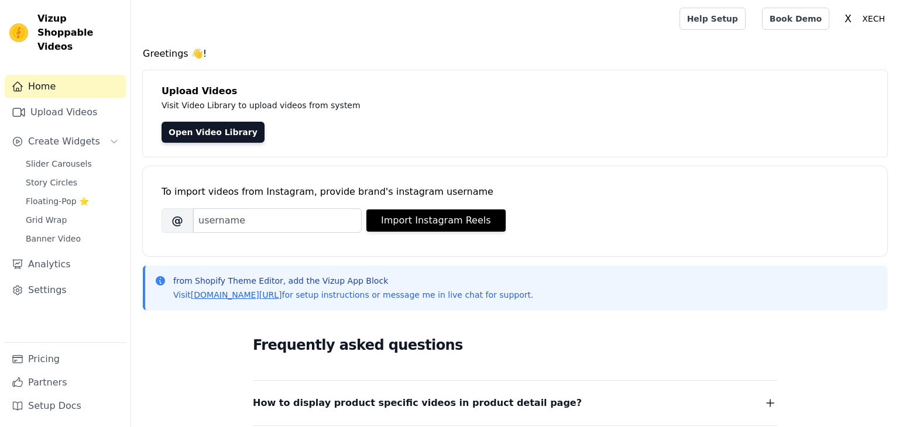 The width and height of the screenshot is (899, 427). I want to click on h4: Greetings 👋!, so click(515, 54).